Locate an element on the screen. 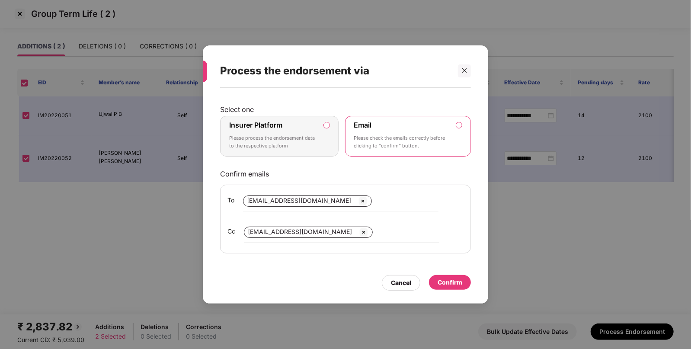 The height and width of the screenshot is (349, 691). span: Cc is located at coordinates (231, 231).